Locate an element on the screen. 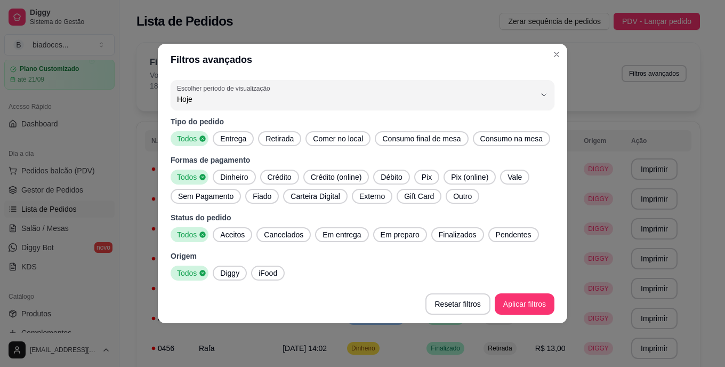  button: Comer no local is located at coordinates (338, 139).